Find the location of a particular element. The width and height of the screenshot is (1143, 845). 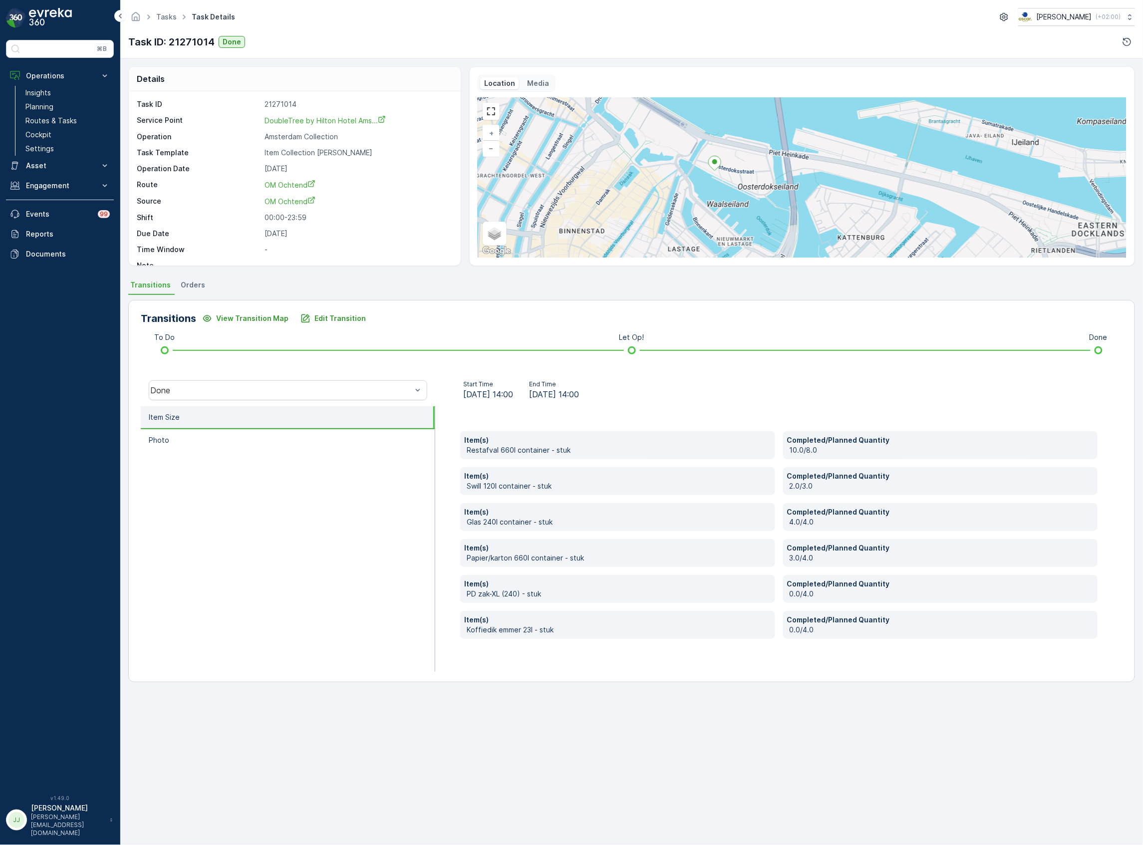

p: Operation is located at coordinates (199, 137).